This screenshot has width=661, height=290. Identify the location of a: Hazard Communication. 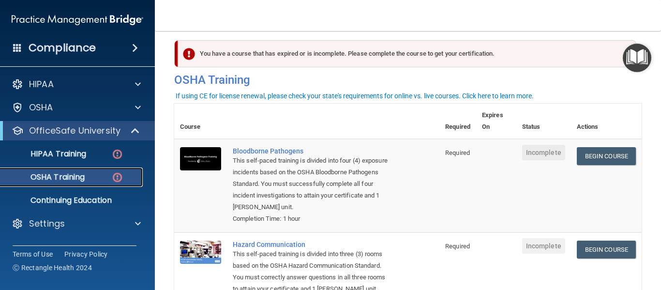
(311, 244).